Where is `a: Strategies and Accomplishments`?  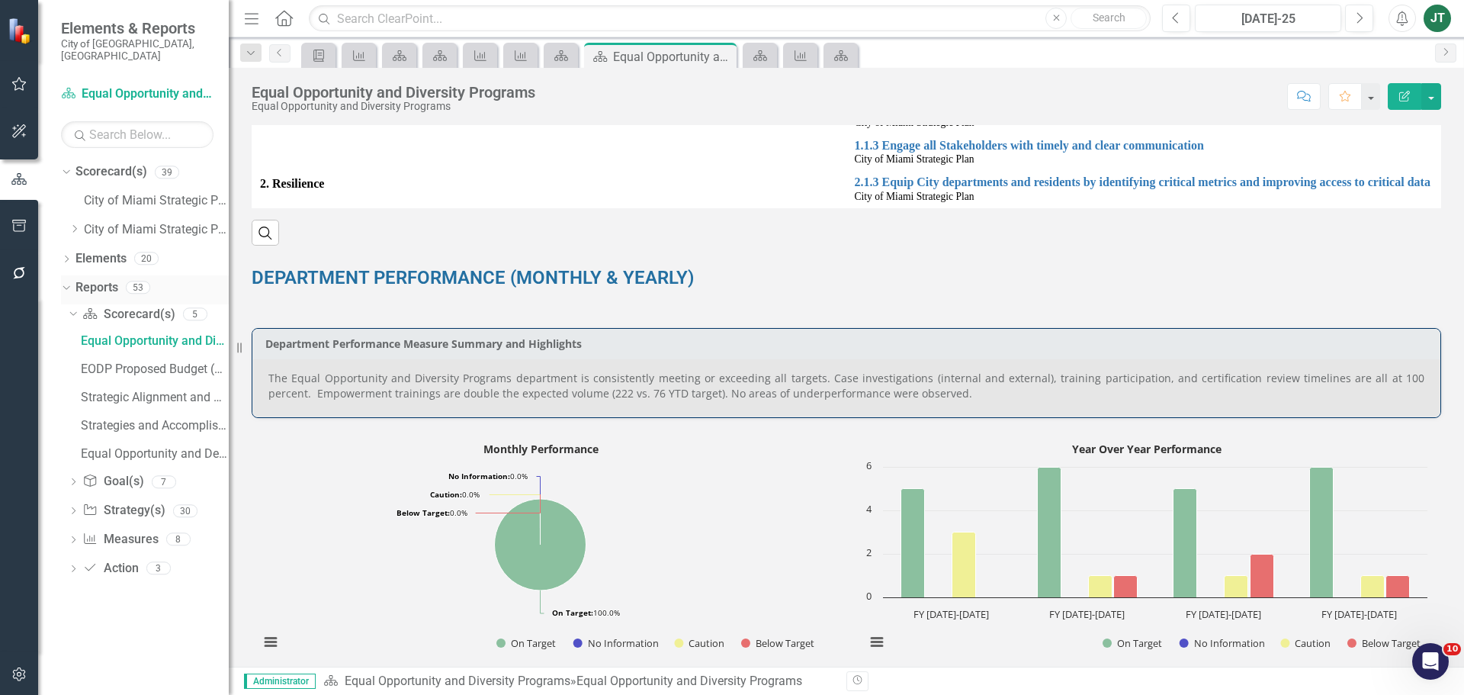
a: Strategies and Accomplishments is located at coordinates (152, 425).